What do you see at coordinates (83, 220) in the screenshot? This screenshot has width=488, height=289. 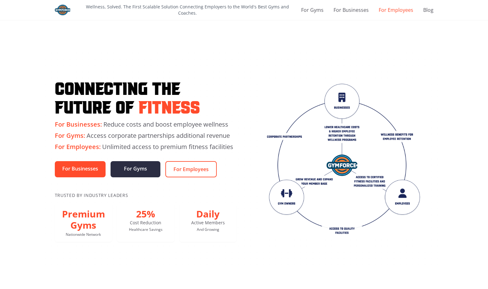 I see `p: Premium Gyms` at bounding box center [83, 220].